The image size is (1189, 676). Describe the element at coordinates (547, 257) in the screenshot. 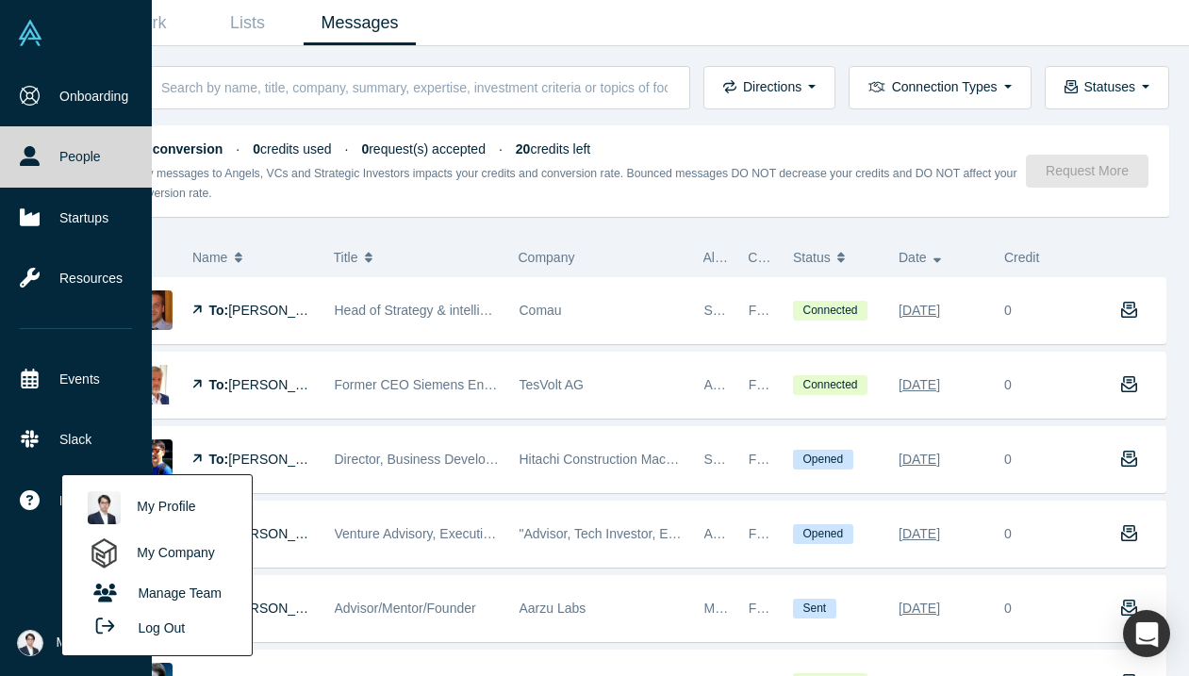

I see `span: Company` at that location.